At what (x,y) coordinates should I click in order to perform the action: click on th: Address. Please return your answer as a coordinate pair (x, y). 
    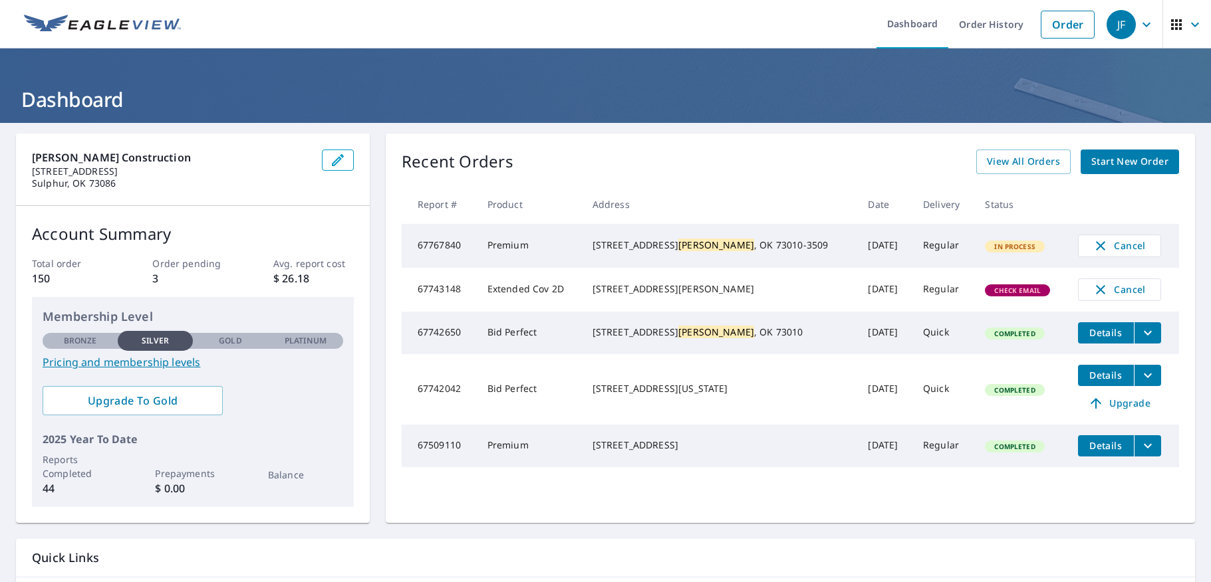
    Looking at the image, I should click on (719, 204).